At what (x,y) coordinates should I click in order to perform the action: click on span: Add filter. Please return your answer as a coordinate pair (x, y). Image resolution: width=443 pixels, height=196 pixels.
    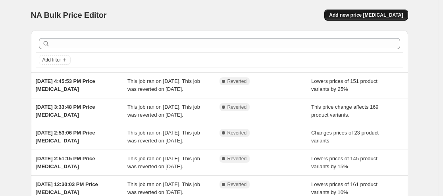
    Looking at the image, I should click on (52, 60).